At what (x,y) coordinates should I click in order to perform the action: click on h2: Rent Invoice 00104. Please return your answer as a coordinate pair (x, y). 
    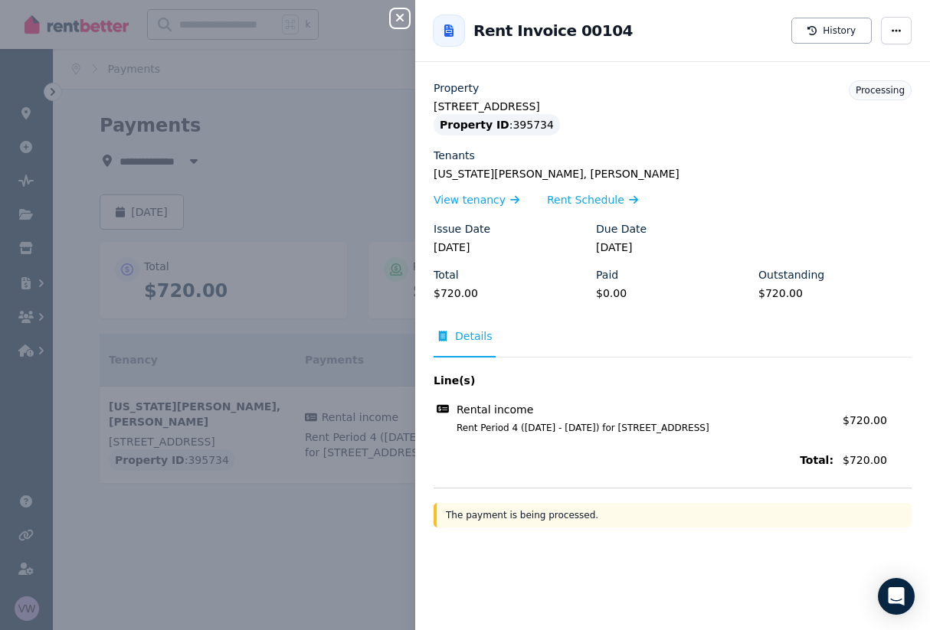
    Looking at the image, I should click on (553, 31).